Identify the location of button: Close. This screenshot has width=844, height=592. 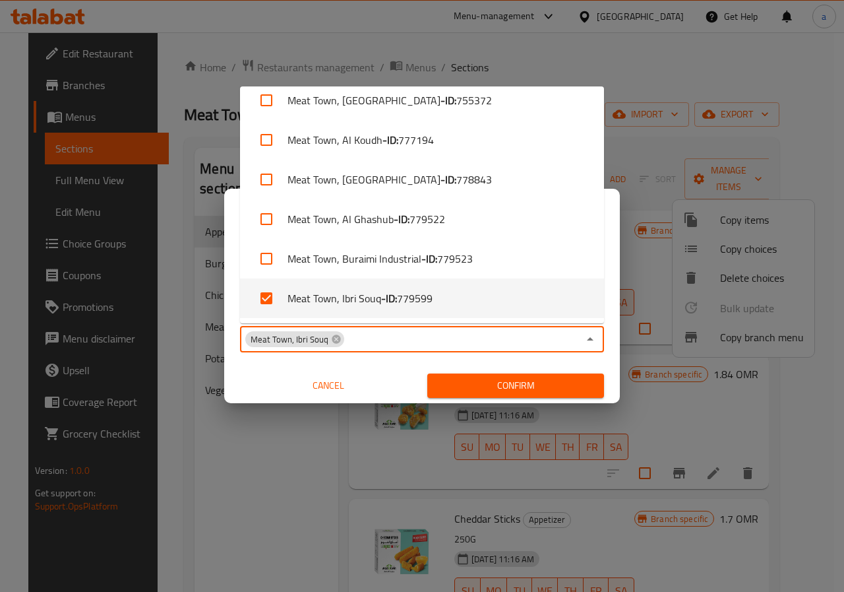
(590, 339).